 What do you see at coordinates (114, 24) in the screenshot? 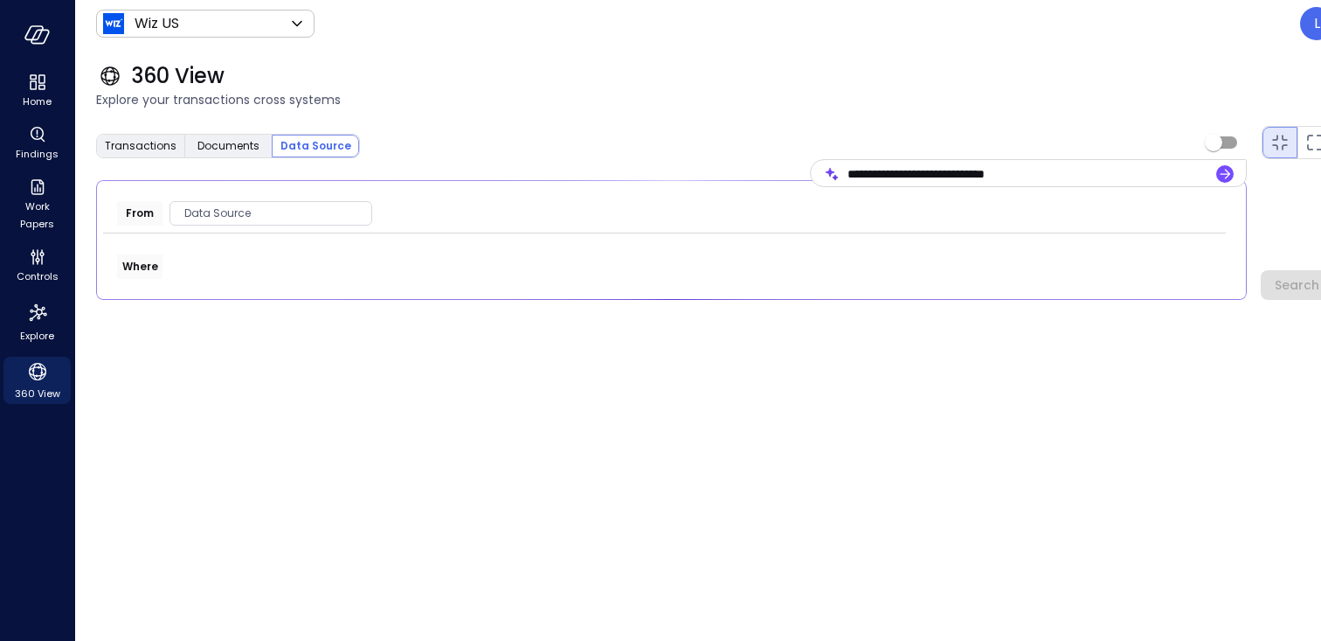
I see `img: Icon` at bounding box center [114, 24].